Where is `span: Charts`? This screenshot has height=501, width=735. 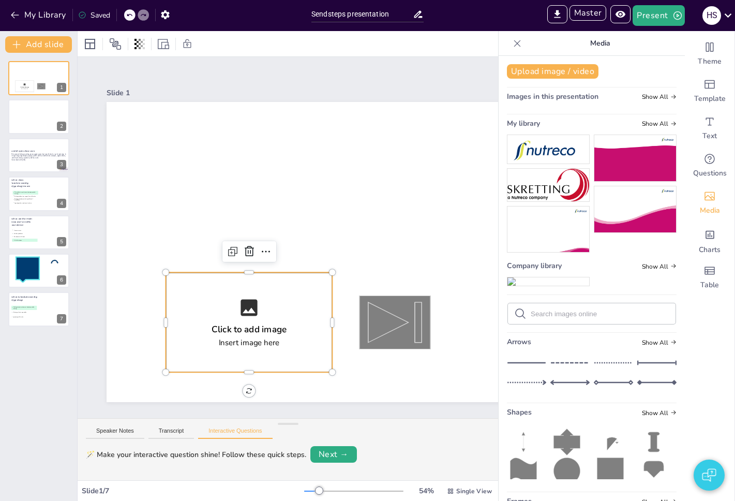 span: Charts is located at coordinates (710, 250).